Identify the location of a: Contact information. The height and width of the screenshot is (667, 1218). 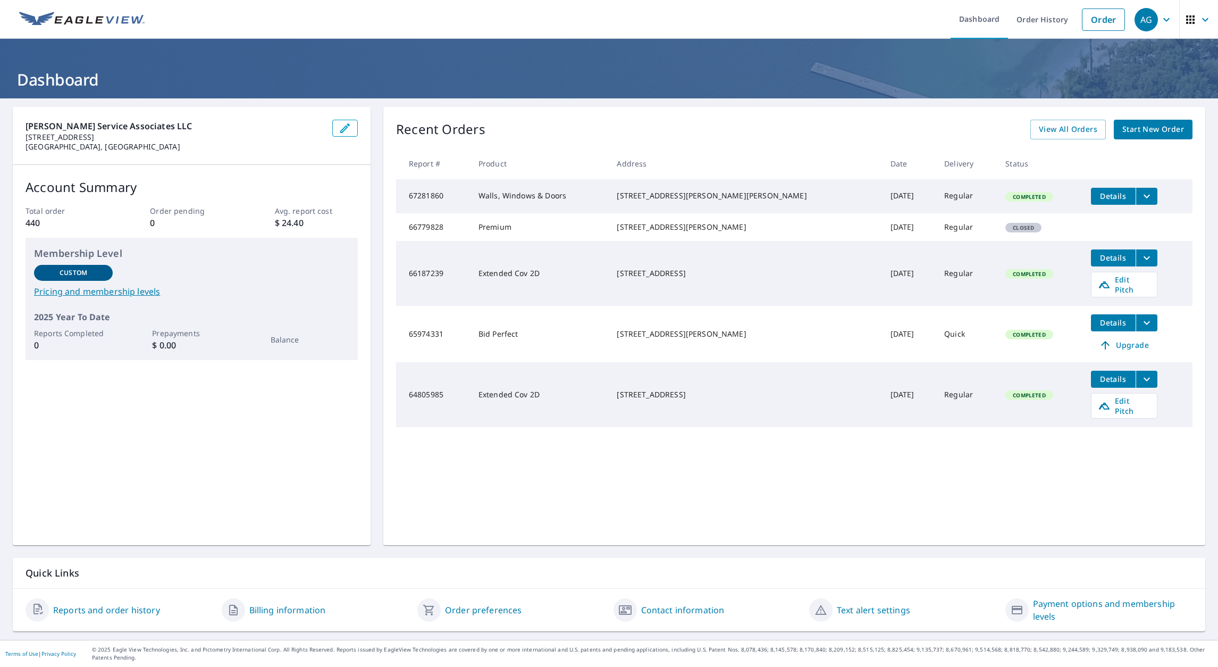
(683, 610).